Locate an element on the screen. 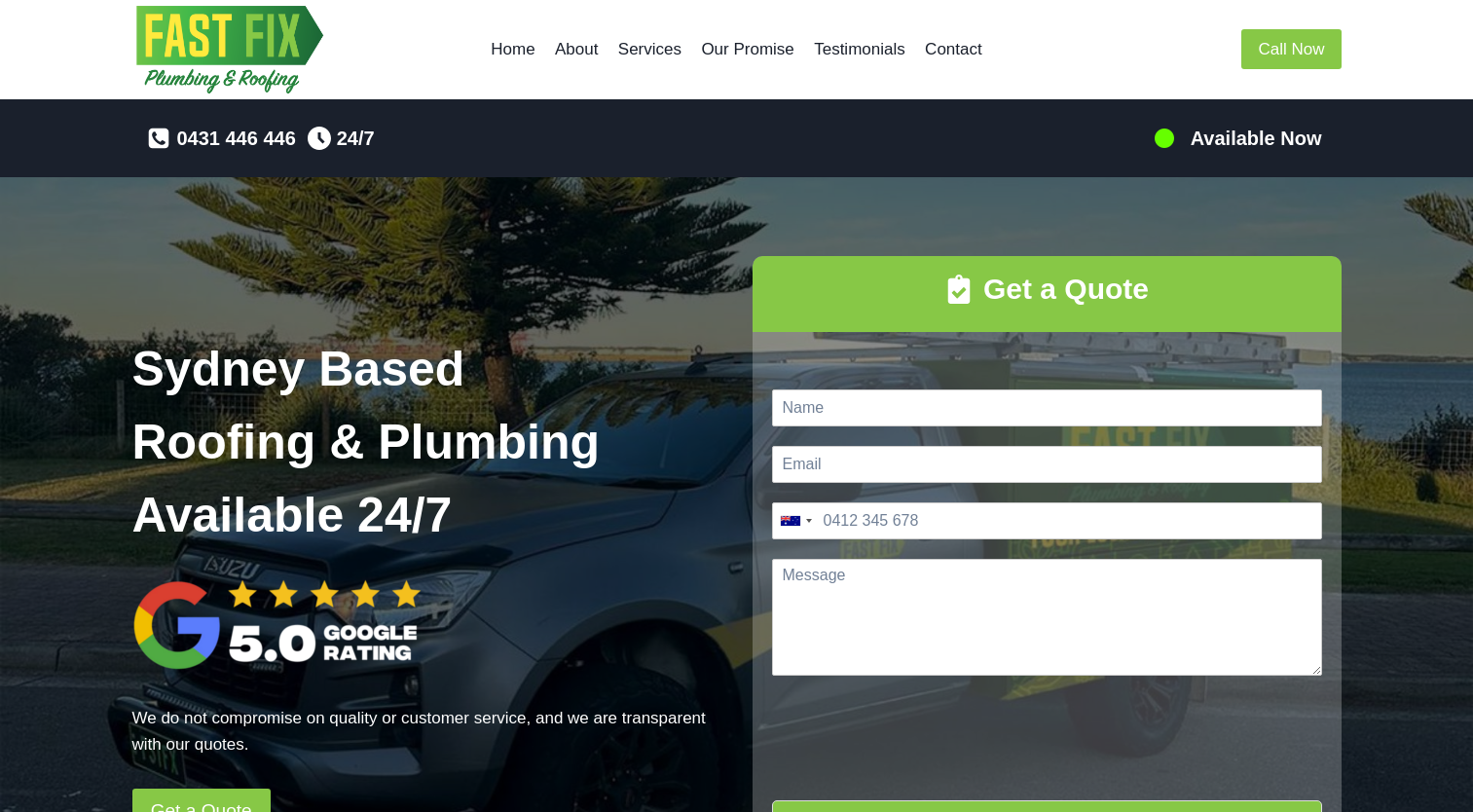 The image size is (1473, 812). input: Email is located at coordinates (1047, 465).